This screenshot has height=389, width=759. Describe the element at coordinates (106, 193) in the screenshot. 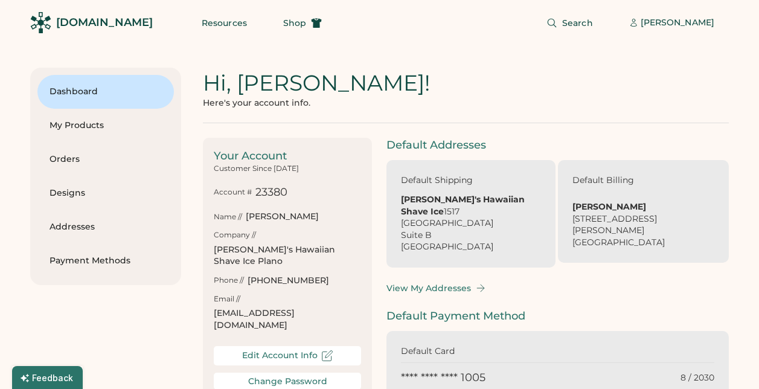

I see `div: Designs` at that location.